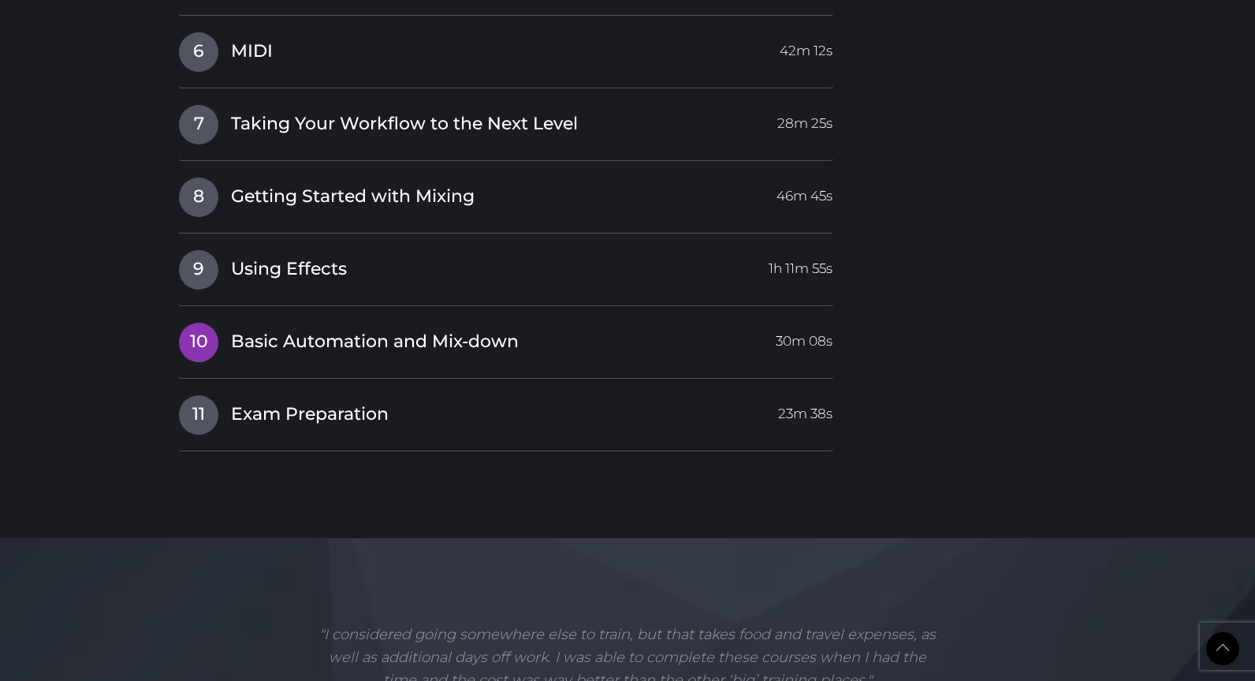  What do you see at coordinates (805, 119) in the screenshot?
I see `span: 28m 25s` at bounding box center [805, 119].